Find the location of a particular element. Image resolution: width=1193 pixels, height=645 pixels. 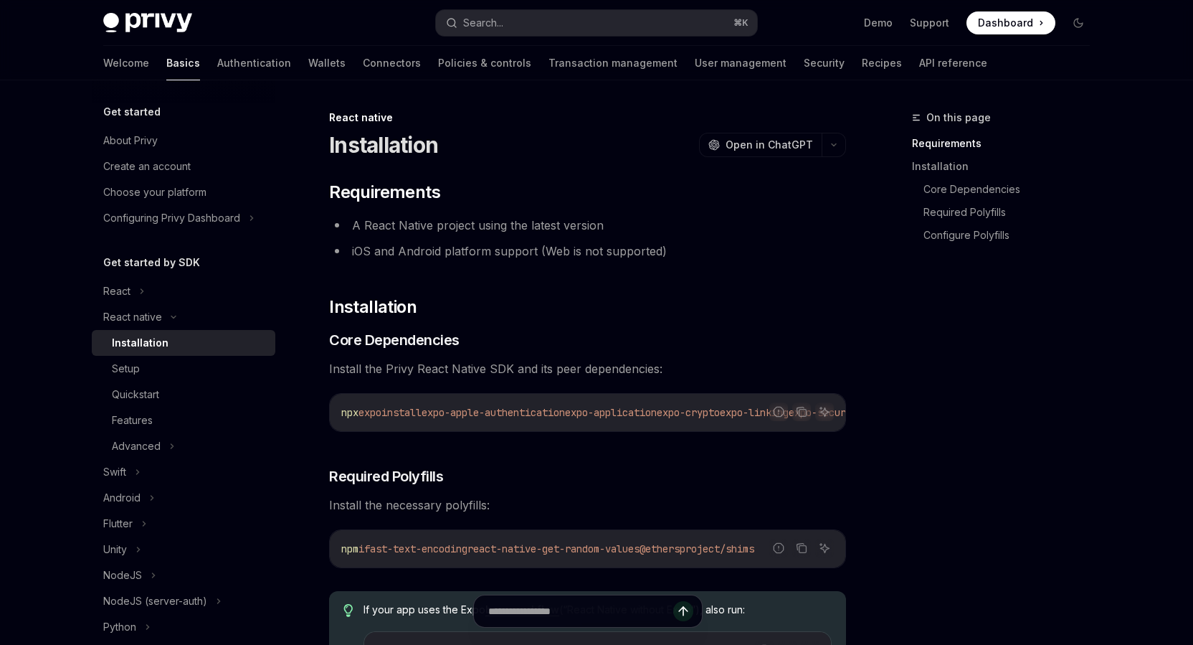

a: Recipes is located at coordinates (882, 63).